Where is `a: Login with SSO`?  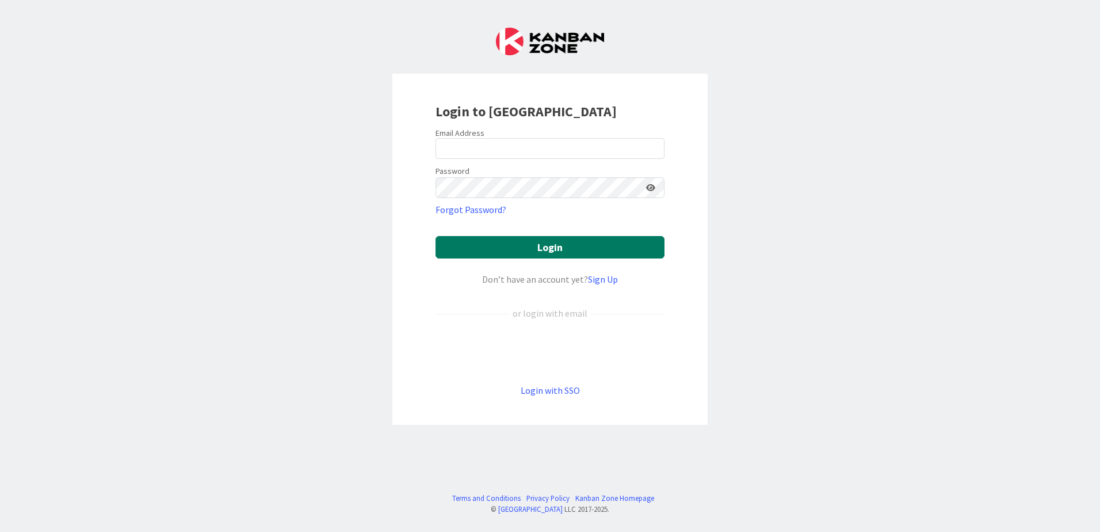 a: Login with SSO is located at coordinates (550, 390).